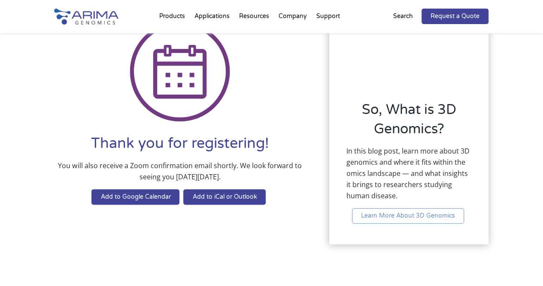  Describe the element at coordinates (455, 16) in the screenshot. I see `a: Request a Quote` at that location.